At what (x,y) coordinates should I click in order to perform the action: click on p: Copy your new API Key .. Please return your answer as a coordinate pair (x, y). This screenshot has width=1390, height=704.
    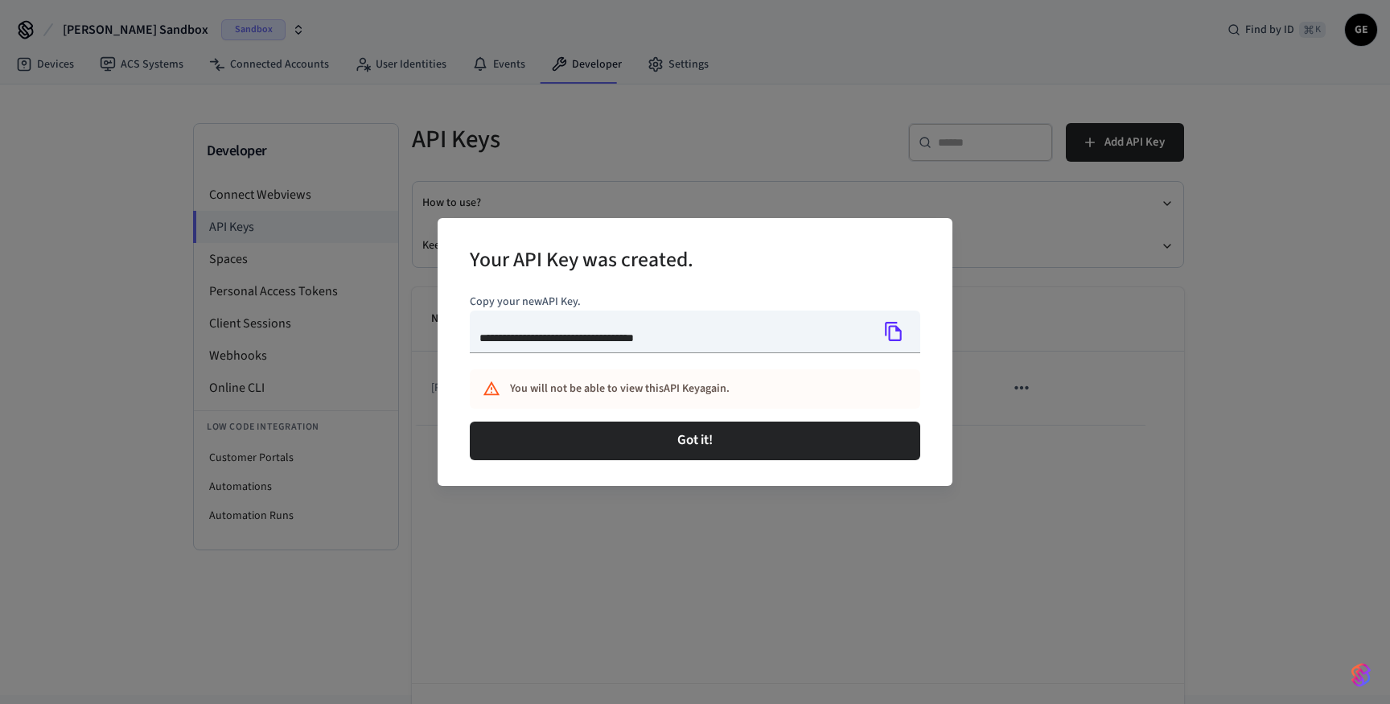
    Looking at the image, I should click on (695, 302).